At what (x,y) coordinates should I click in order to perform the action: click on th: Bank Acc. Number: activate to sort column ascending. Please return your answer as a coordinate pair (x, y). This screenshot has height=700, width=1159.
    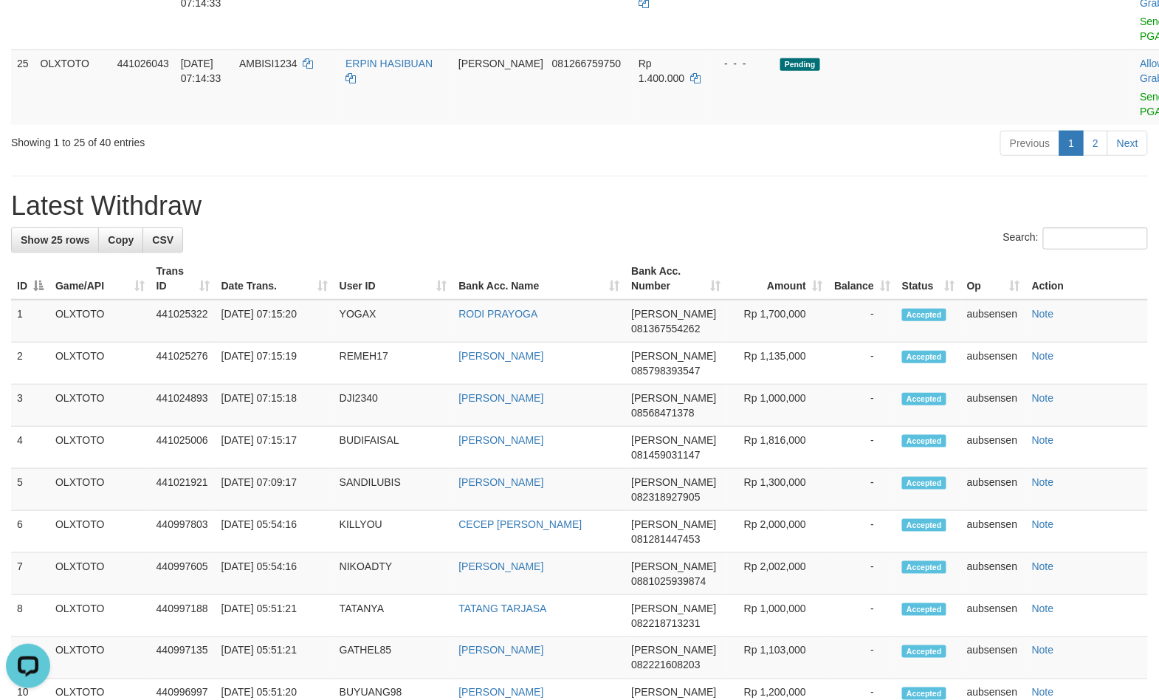
    Looking at the image, I should click on (676, 278).